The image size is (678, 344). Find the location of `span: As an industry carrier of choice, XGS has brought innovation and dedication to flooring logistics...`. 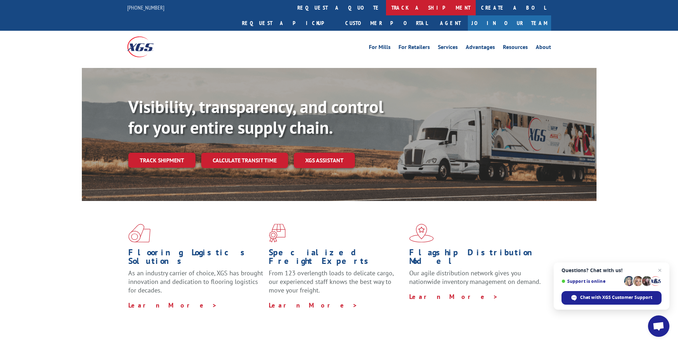

span: As an industry carrier of choice, XGS has brought innovation and dedication to flooring logistics... is located at coordinates (196, 281).